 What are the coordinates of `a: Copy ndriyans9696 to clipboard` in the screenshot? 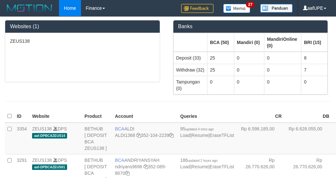 It's located at (146, 167).